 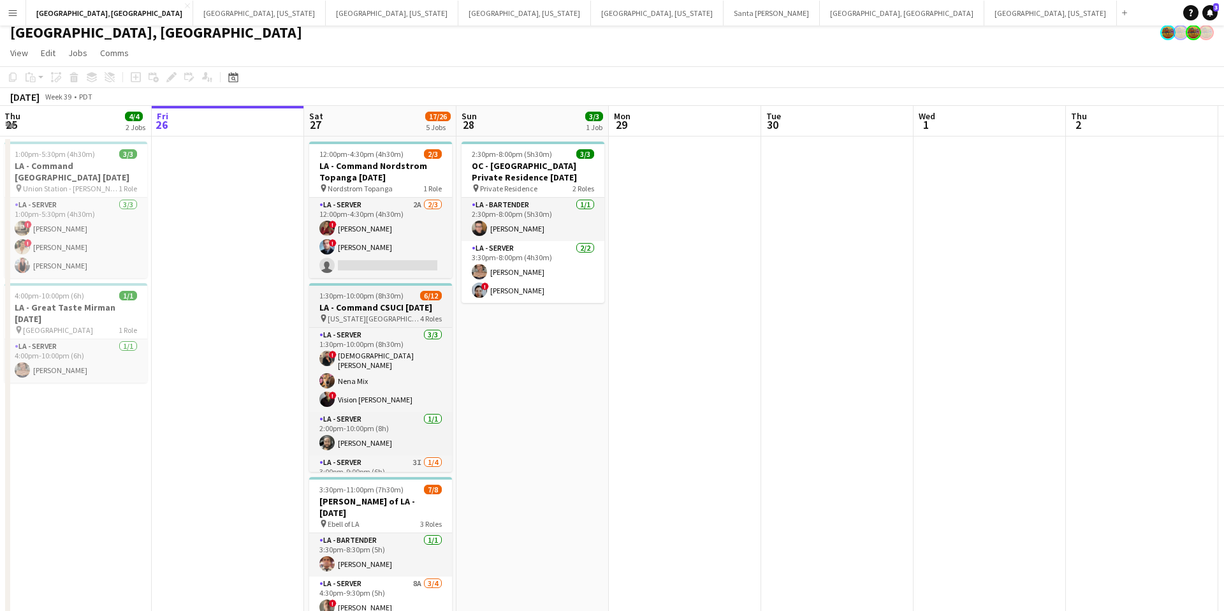 I want to click on span: 6/12, so click(x=431, y=295).